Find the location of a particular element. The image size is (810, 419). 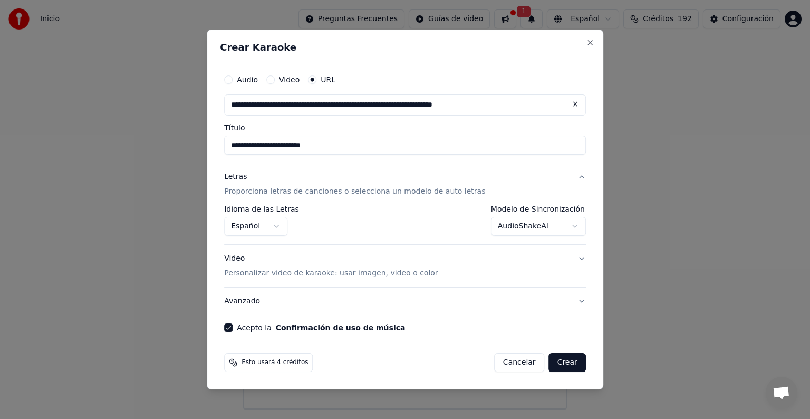

label: Idioma de las Letras is located at coordinates (262, 209).